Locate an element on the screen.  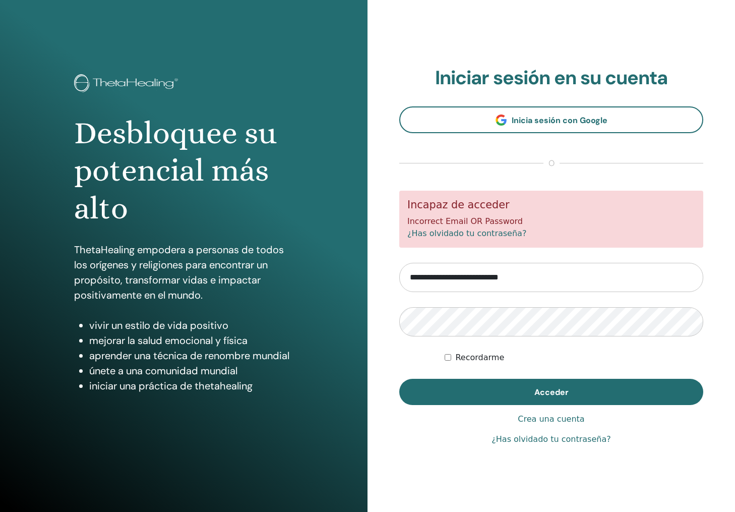
li: únete a una comunidad mundial is located at coordinates (192, 370).